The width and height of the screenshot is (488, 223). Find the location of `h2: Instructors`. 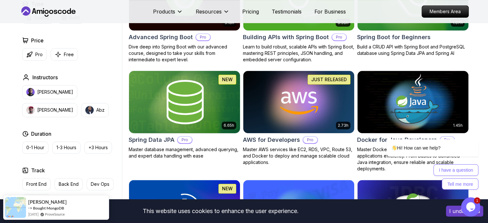

h2: Instructors is located at coordinates (45, 77).